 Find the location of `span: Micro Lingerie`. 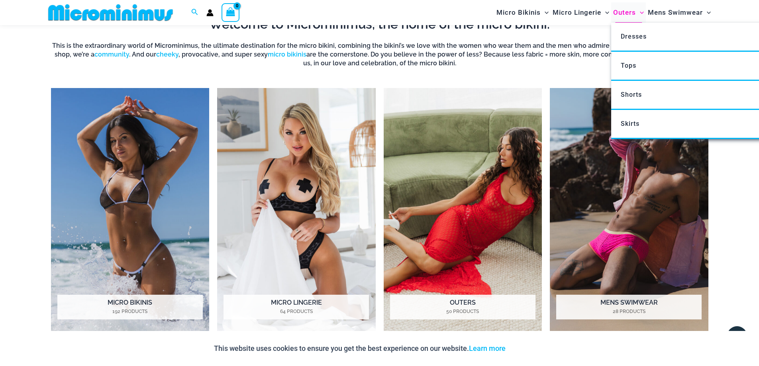

span: Micro Lingerie is located at coordinates (577, 12).